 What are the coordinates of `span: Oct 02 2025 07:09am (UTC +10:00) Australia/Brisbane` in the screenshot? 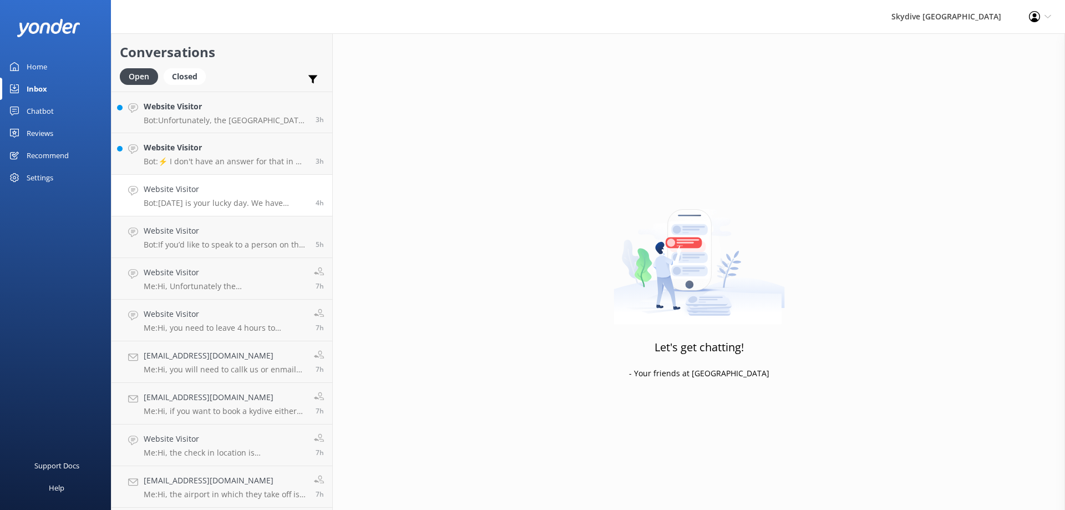 It's located at (320, 411).